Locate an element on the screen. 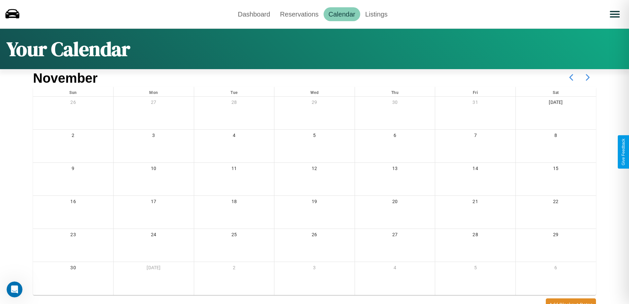 The image size is (629, 304). a: Dashboard is located at coordinates (254, 14).